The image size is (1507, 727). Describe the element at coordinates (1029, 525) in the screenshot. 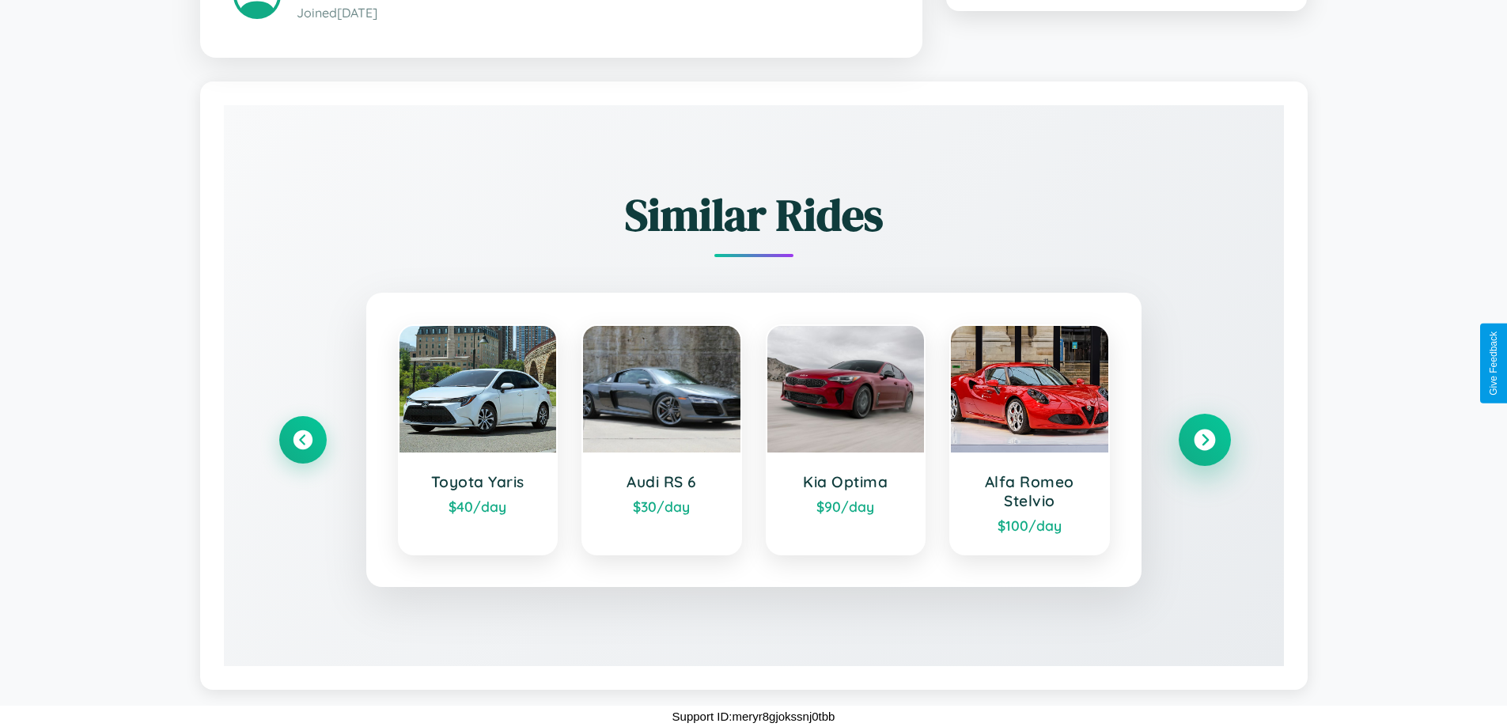

I see `div: $ 100 /day` at that location.